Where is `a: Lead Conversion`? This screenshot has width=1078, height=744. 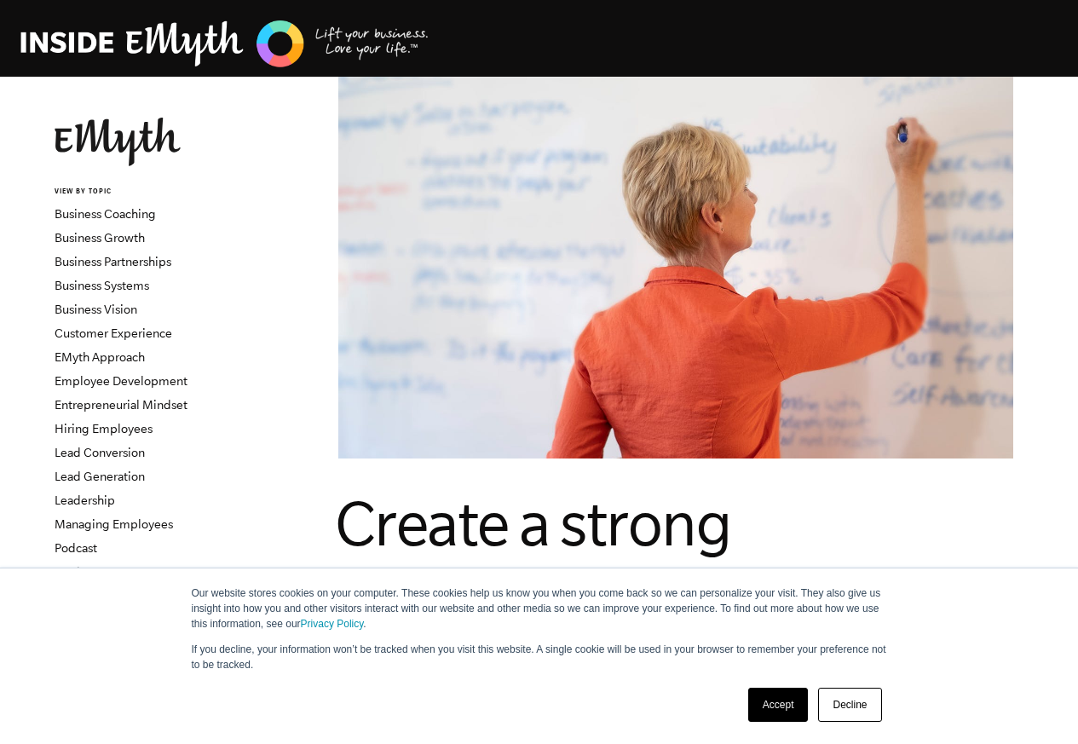
a: Lead Conversion is located at coordinates (100, 453).